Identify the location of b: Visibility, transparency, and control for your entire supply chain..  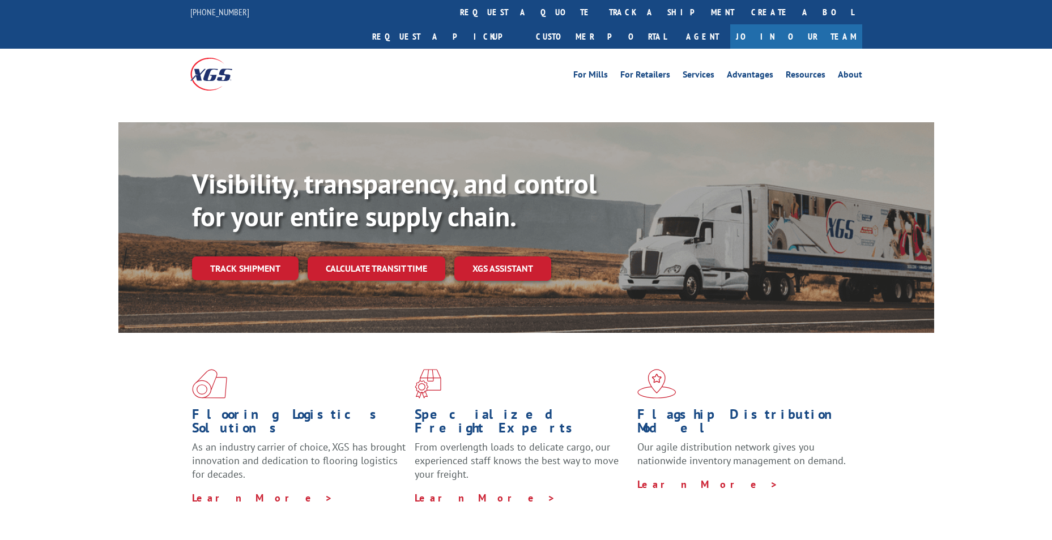
(394, 200).